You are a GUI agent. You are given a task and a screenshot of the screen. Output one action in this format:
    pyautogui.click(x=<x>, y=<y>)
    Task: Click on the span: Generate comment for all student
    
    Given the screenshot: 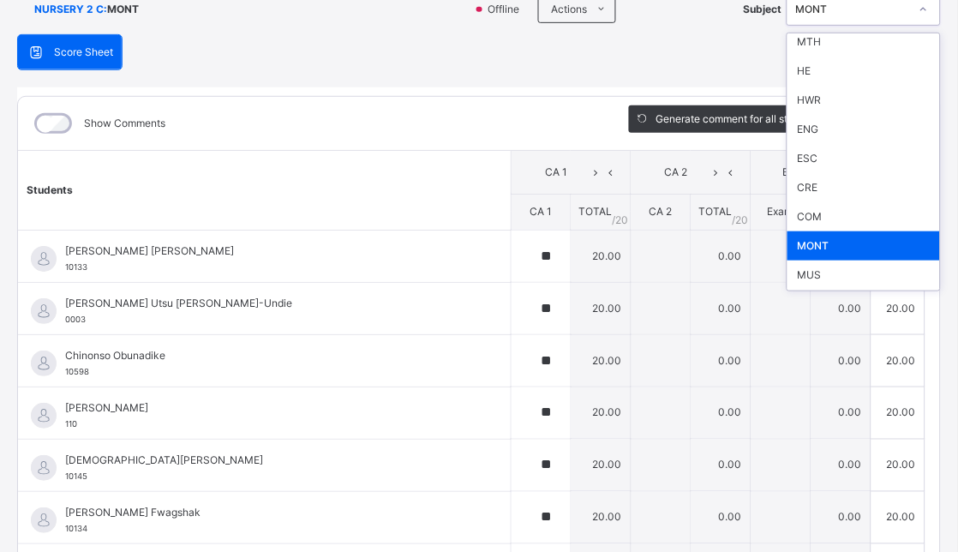 What is the action you would take?
    pyautogui.click(x=736, y=119)
    